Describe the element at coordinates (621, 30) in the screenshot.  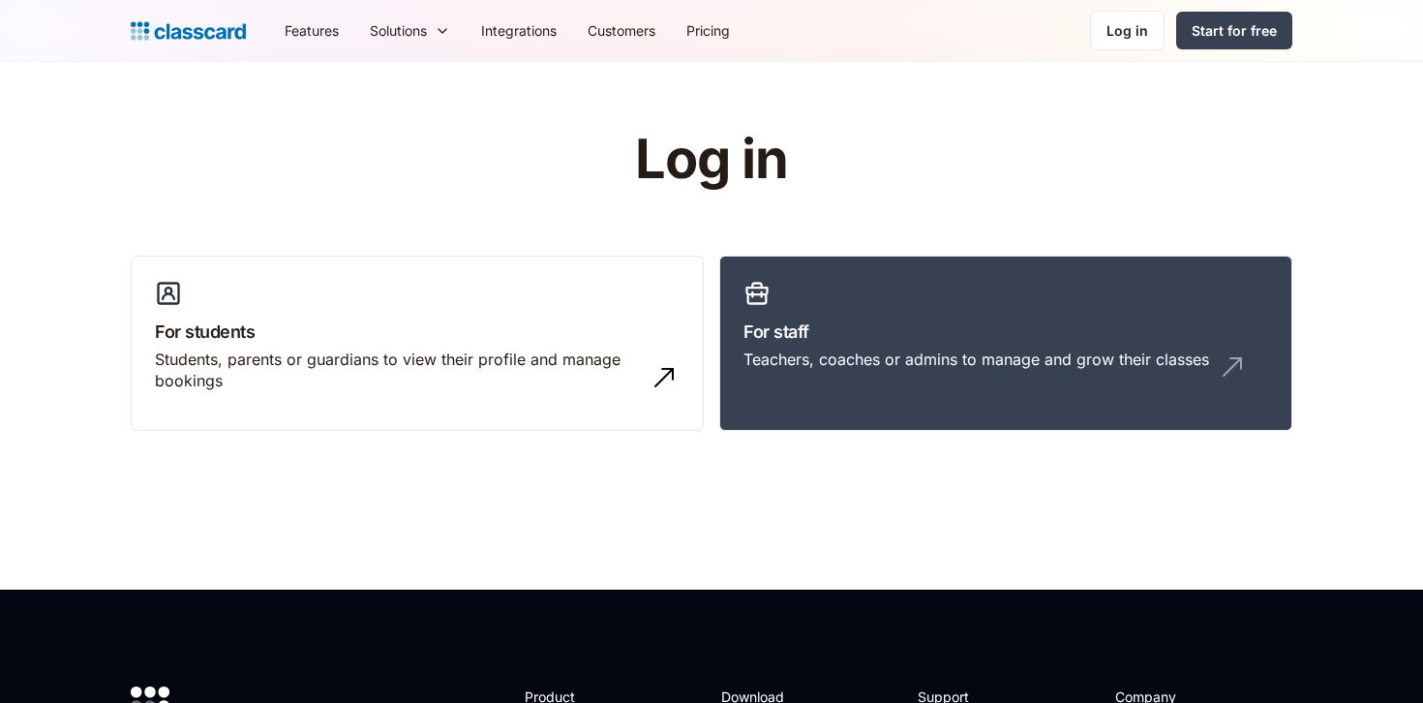
I see `a: Customers` at that location.